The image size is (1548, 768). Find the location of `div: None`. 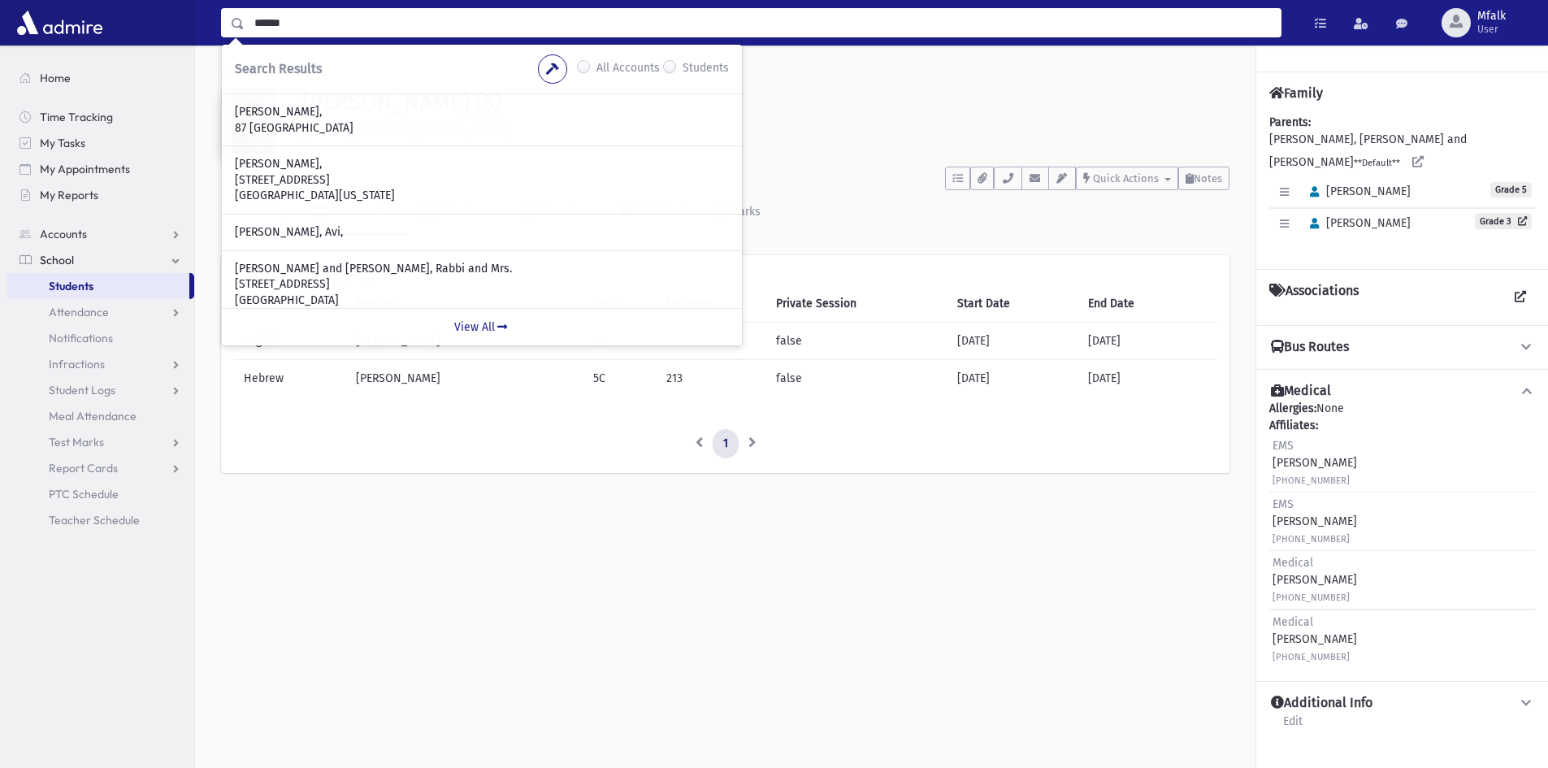

div: None is located at coordinates (1402, 534).